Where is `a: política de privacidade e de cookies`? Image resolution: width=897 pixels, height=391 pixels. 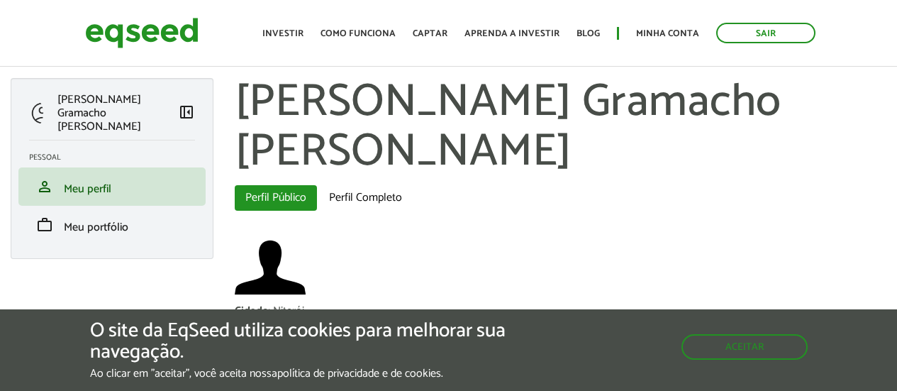
a: política de privacidade e de cookies is located at coordinates (359, 374).